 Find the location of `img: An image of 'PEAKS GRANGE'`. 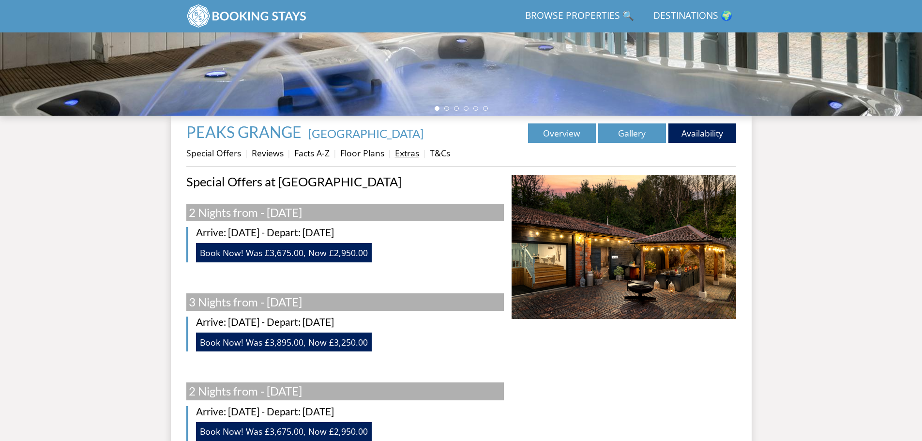

img: An image of 'PEAKS GRANGE' is located at coordinates (624, 247).